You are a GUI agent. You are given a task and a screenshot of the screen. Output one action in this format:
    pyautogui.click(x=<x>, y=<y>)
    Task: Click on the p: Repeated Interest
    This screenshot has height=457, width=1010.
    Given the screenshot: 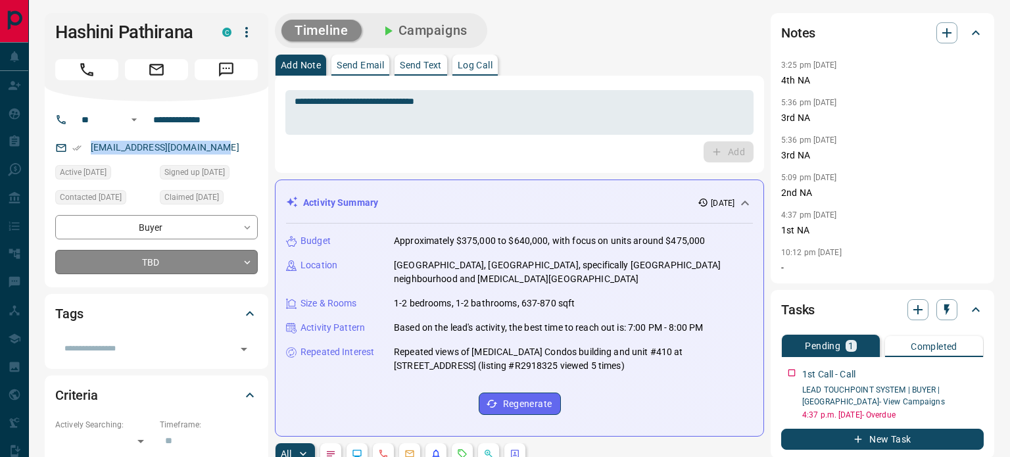 What is the action you would take?
    pyautogui.click(x=337, y=352)
    